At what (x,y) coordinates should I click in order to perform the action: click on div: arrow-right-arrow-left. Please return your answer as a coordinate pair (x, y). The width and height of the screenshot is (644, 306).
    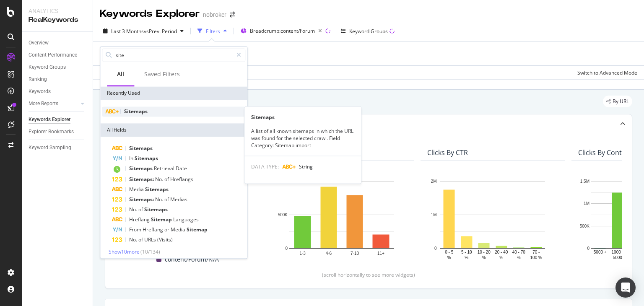
    Looking at the image, I should click on (232, 15).